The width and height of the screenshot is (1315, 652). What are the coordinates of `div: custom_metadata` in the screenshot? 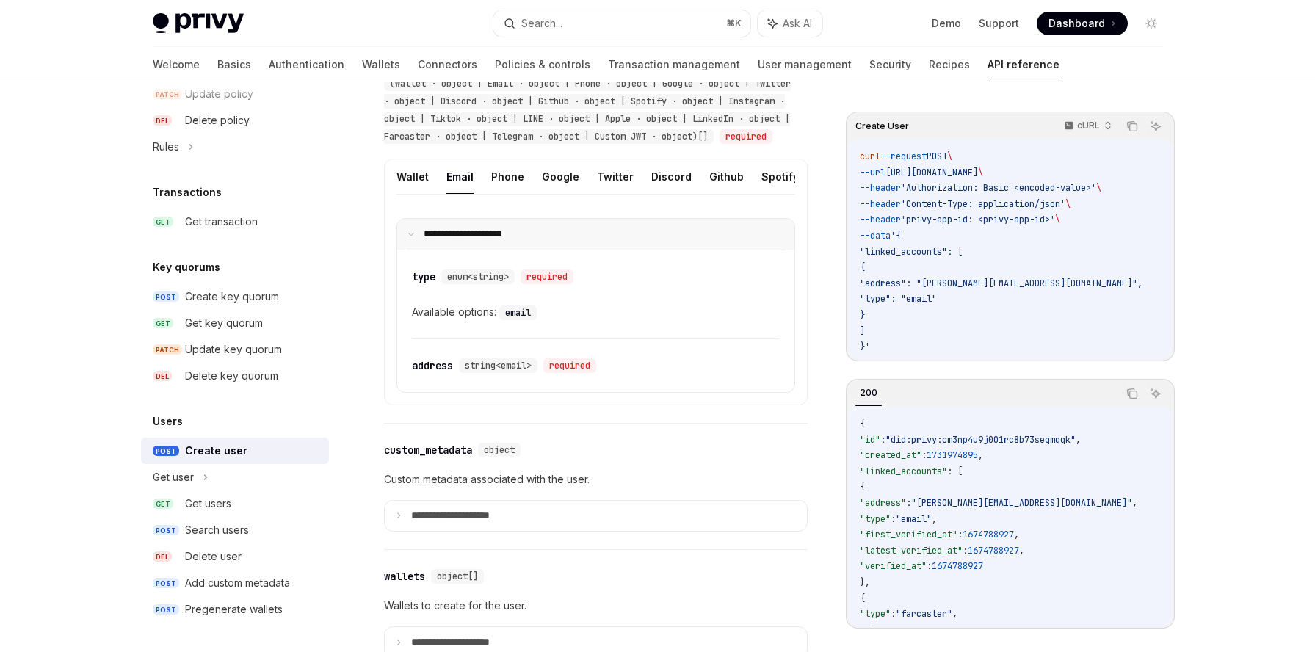 It's located at (428, 450).